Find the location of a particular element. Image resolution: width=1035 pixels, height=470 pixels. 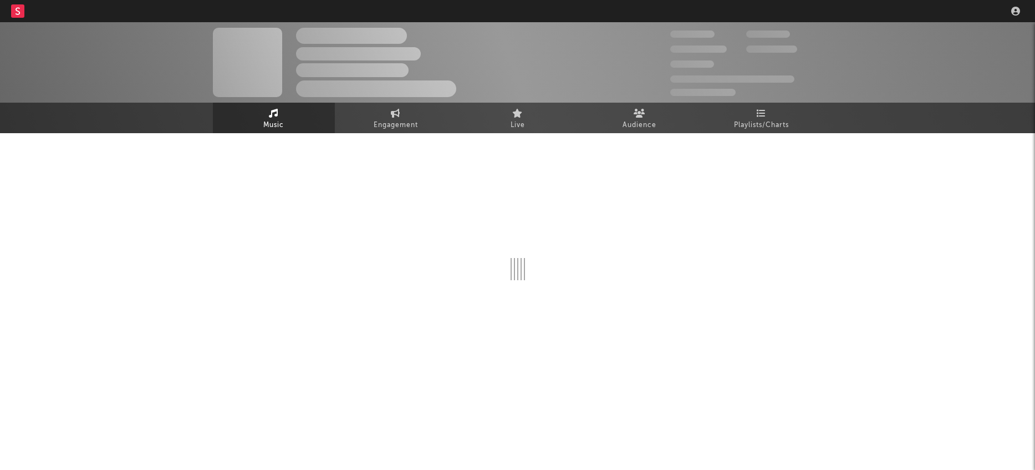

span: 300,000 is located at coordinates (693, 34).